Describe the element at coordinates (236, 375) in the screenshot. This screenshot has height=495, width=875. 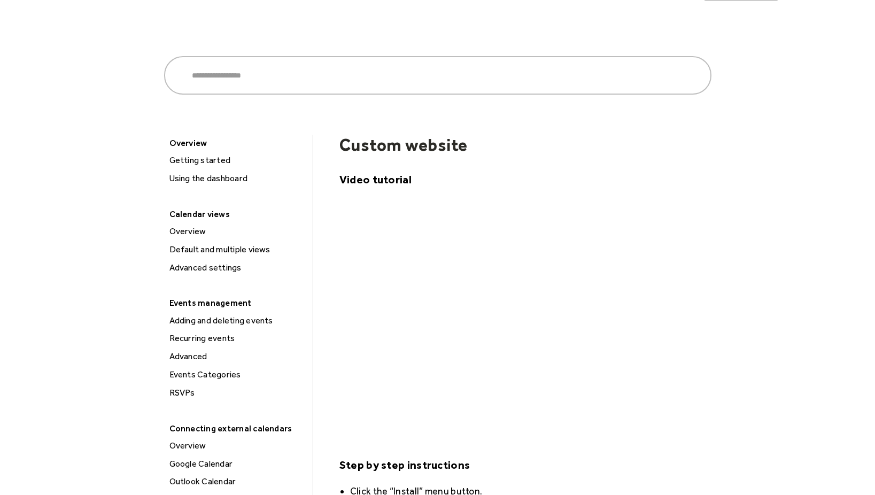
I see `a: Events Categories` at that location.